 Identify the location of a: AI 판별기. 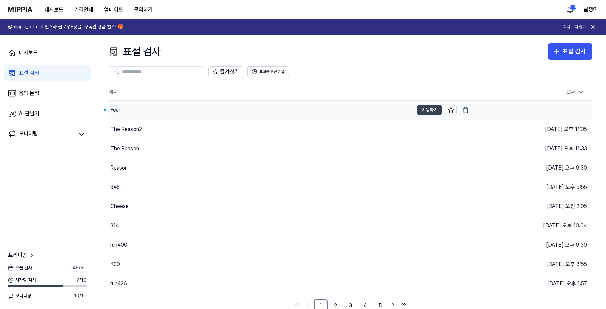
(47, 114).